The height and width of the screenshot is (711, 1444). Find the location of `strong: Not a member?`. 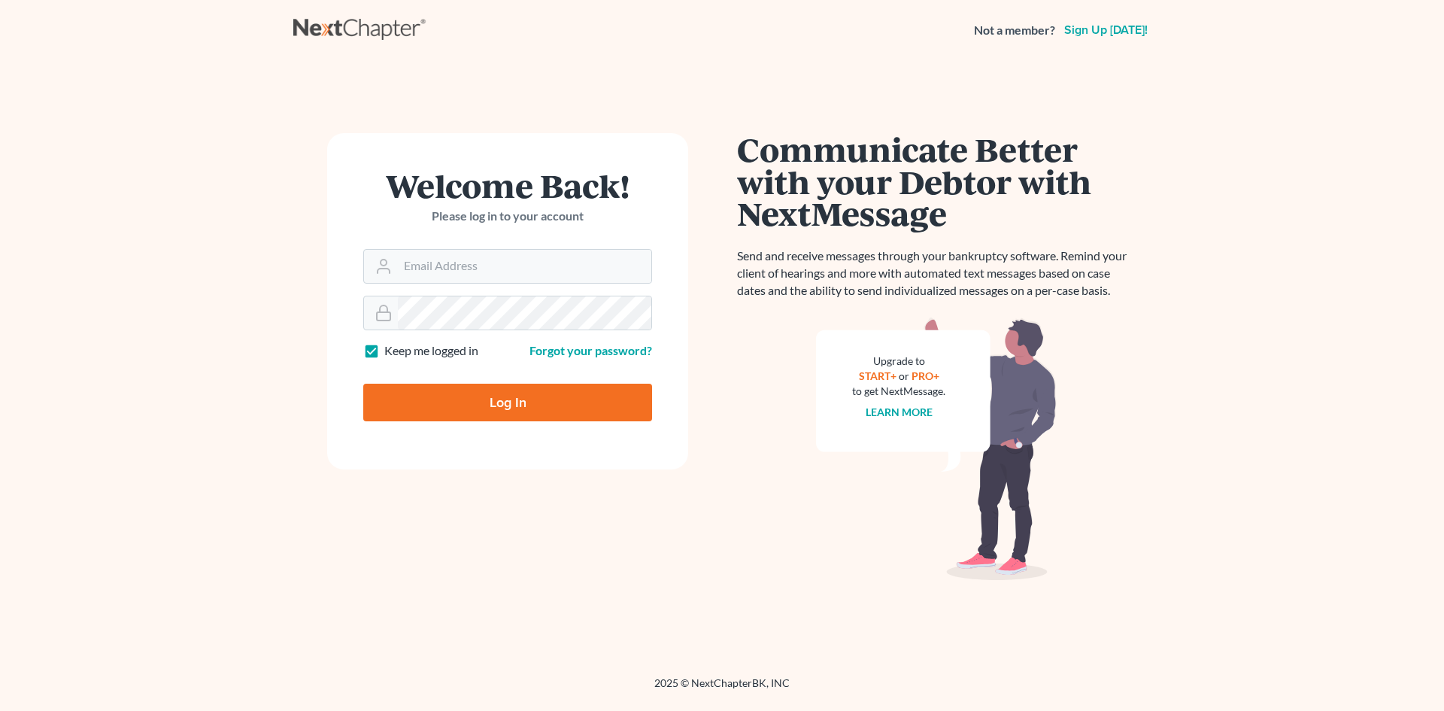

strong: Not a member? is located at coordinates (1015, 30).